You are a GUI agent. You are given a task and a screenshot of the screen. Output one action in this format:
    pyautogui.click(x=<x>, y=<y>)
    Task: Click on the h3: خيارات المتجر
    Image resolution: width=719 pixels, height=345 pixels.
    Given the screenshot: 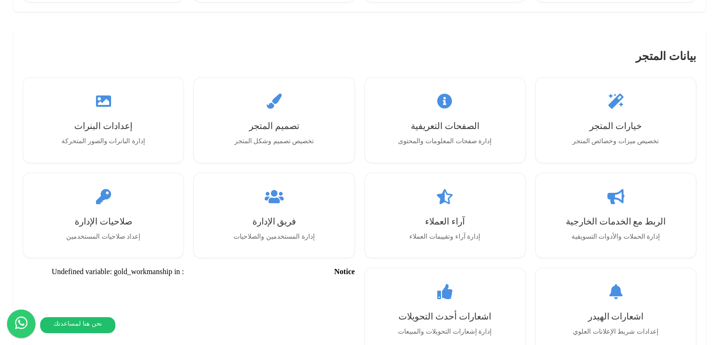 What is the action you would take?
    pyautogui.click(x=615, y=126)
    